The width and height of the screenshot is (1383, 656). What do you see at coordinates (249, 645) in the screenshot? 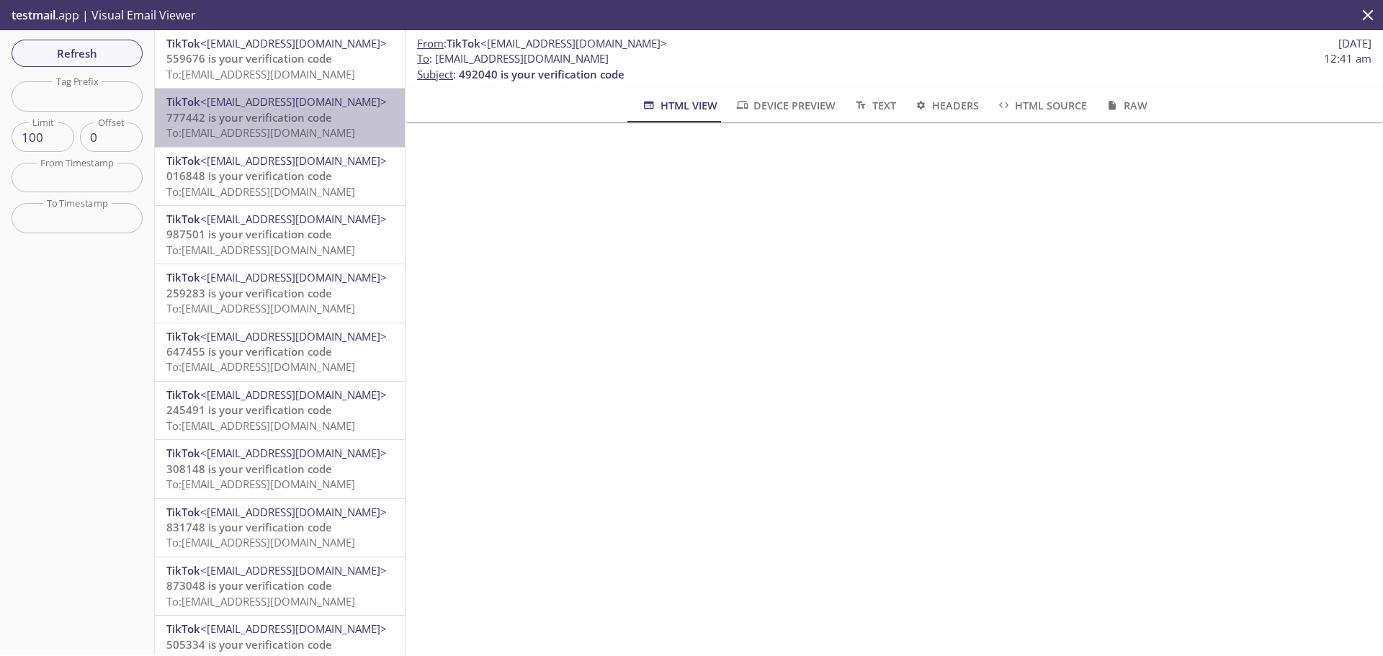
I see `span: 505334 is your verification code` at bounding box center [249, 645].